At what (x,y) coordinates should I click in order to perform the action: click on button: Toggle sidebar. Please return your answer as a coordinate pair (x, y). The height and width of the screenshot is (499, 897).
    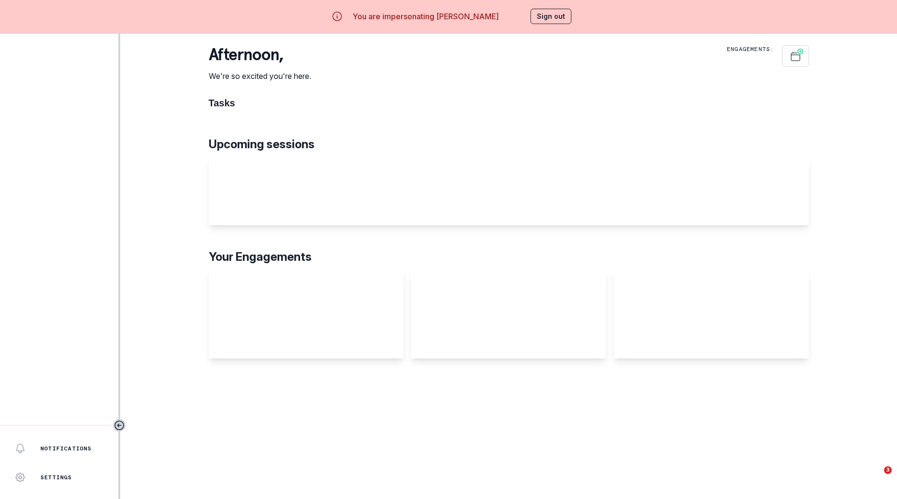
    Looking at the image, I should click on (119, 425).